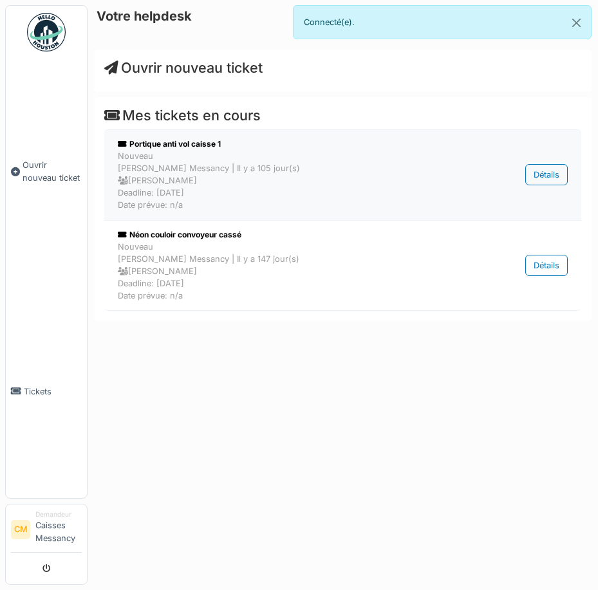  I want to click on img: Badge_color-CXgf-gQk.svg, so click(46, 32).